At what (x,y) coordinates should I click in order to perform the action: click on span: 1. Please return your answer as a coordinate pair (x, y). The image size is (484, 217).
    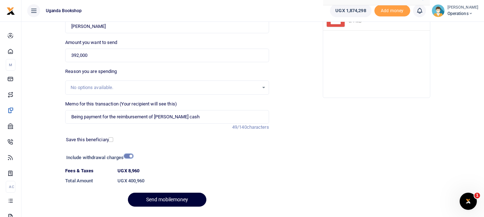
    Looking at the image, I should click on (477, 196).